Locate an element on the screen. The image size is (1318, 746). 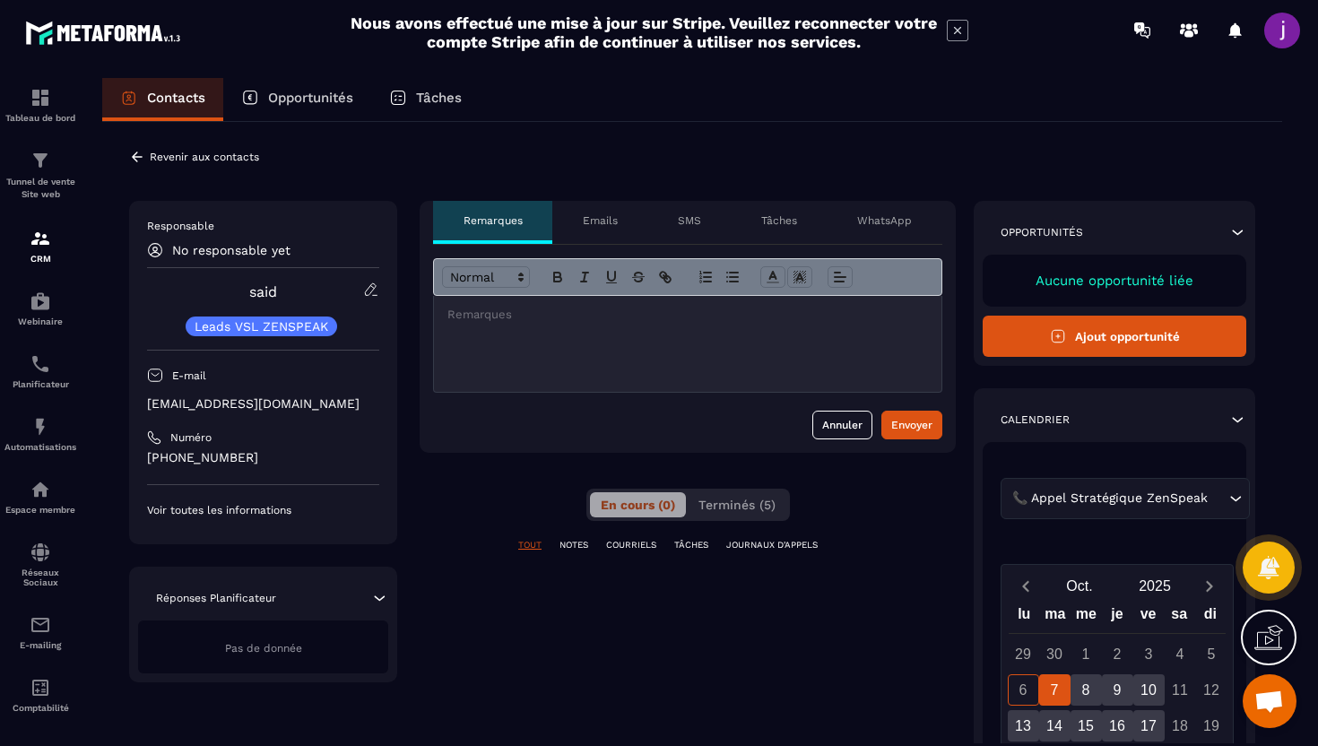
button: Previous month is located at coordinates (1025, 585).